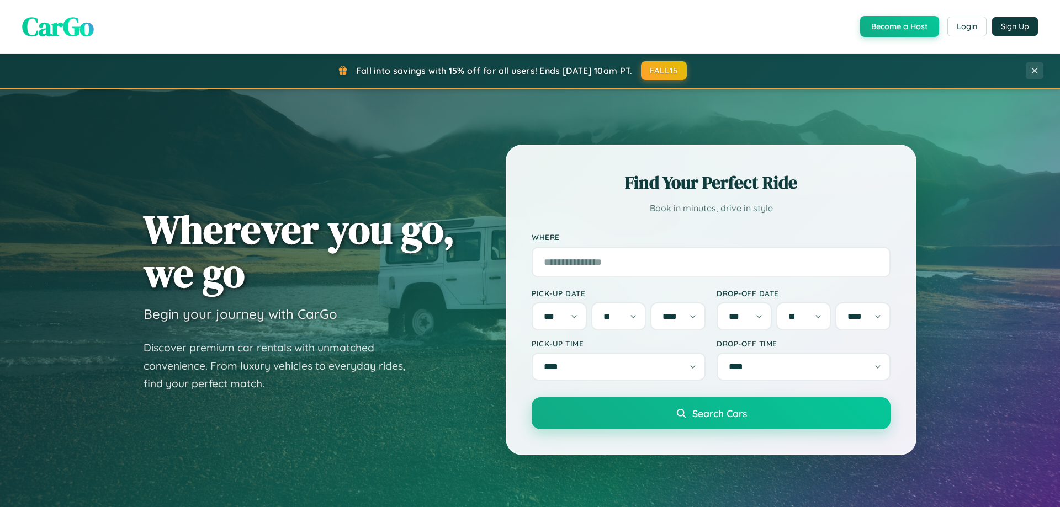  I want to click on h3: Begin your journey with CarGo, so click(240, 314).